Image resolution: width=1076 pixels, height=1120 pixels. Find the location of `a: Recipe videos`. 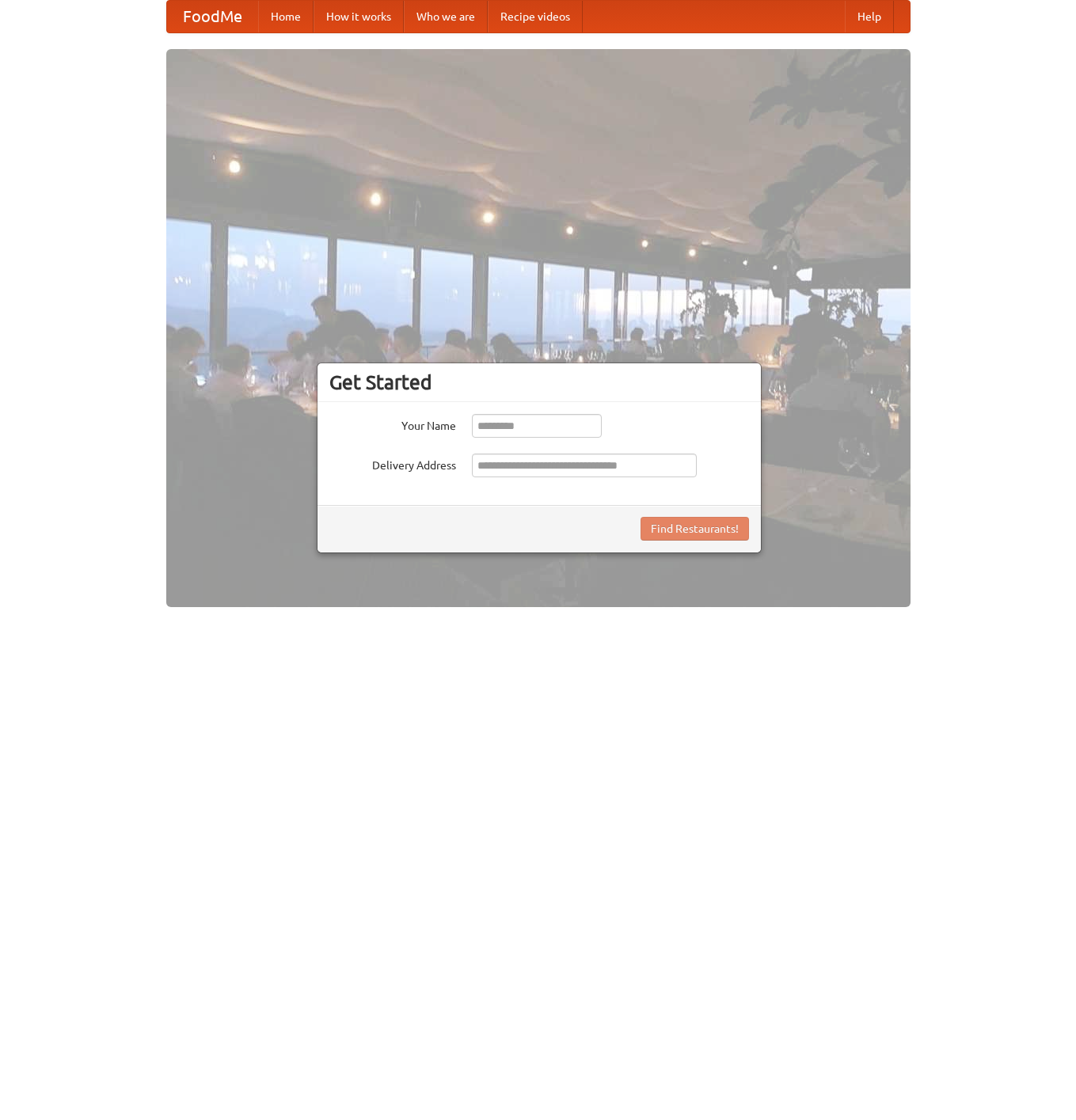

a: Recipe videos is located at coordinates (535, 17).